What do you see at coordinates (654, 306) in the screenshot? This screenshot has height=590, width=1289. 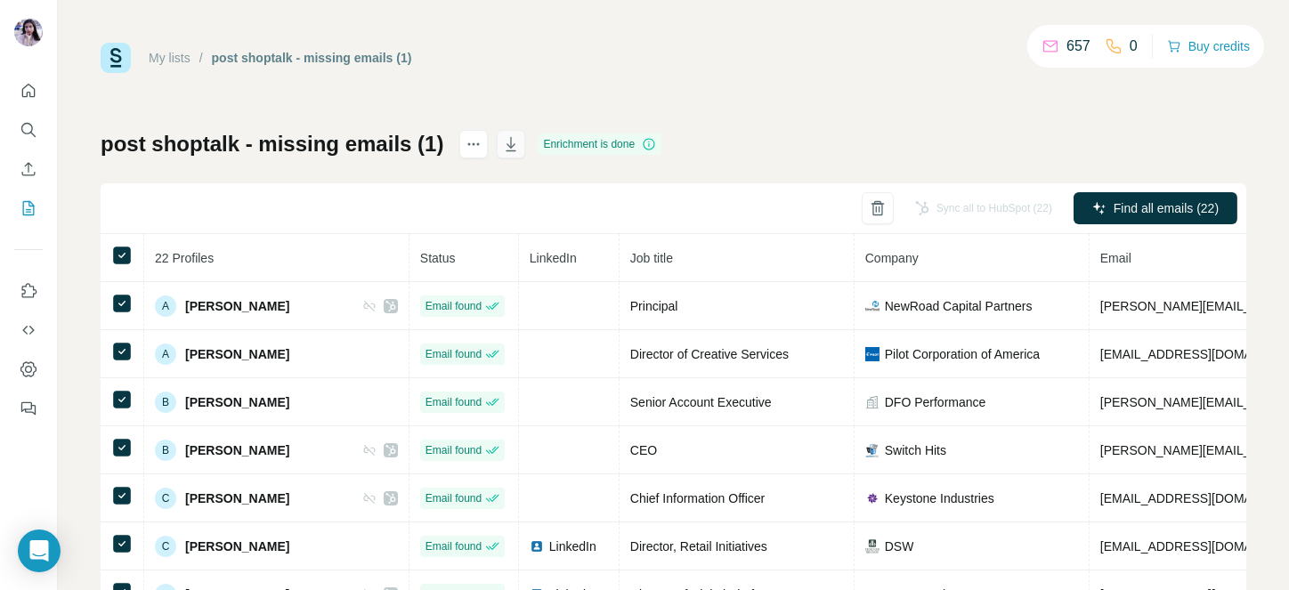 I see `span: Principal` at bounding box center [654, 306].